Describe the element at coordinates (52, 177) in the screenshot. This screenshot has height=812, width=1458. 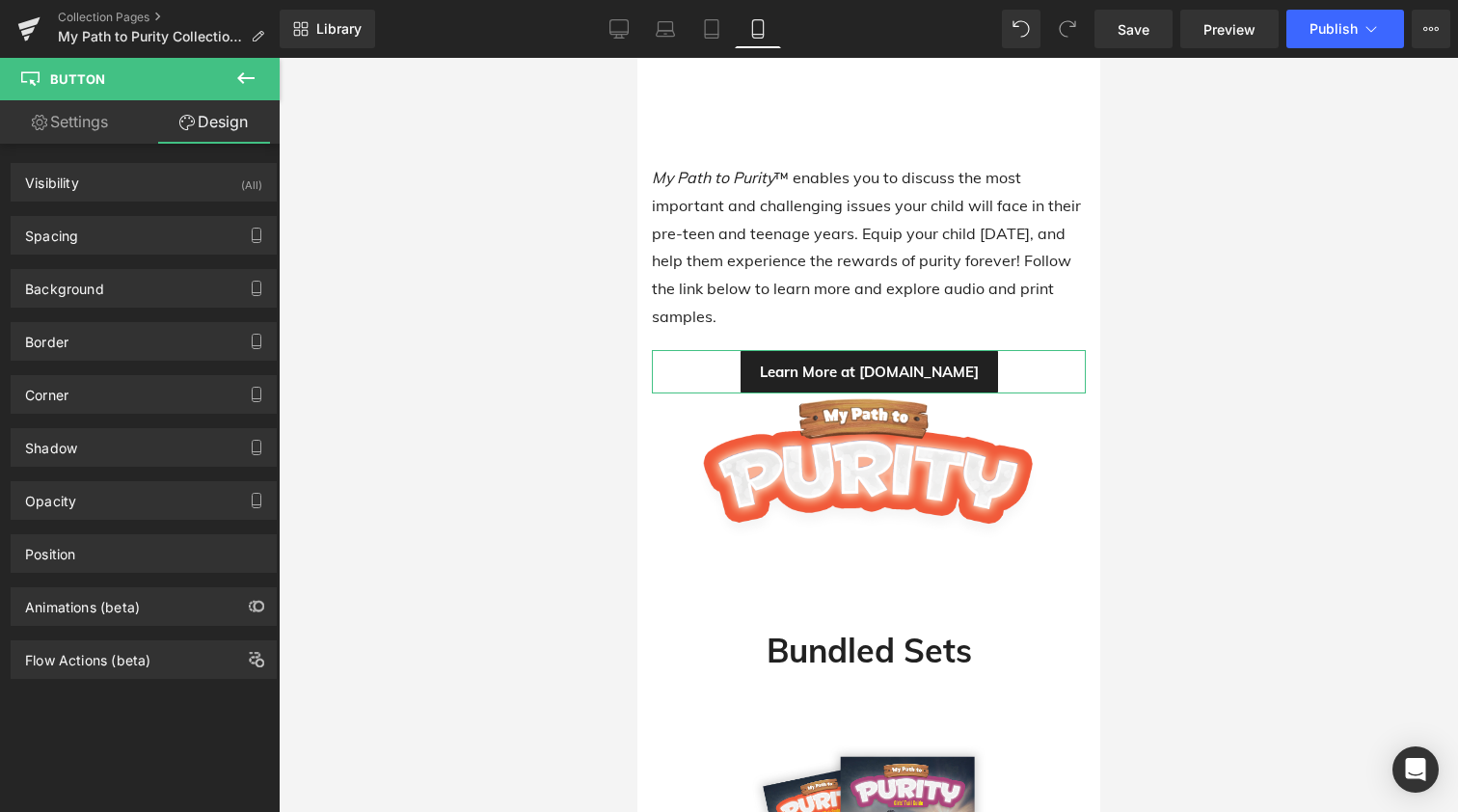
I see `div: Visibility` at that location.